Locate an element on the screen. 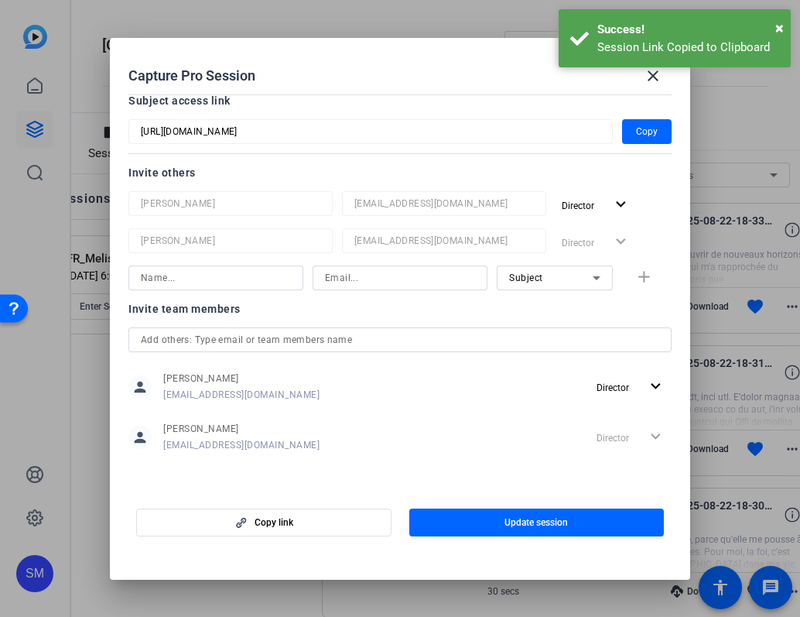  span: Copy is located at coordinates (647, 132).